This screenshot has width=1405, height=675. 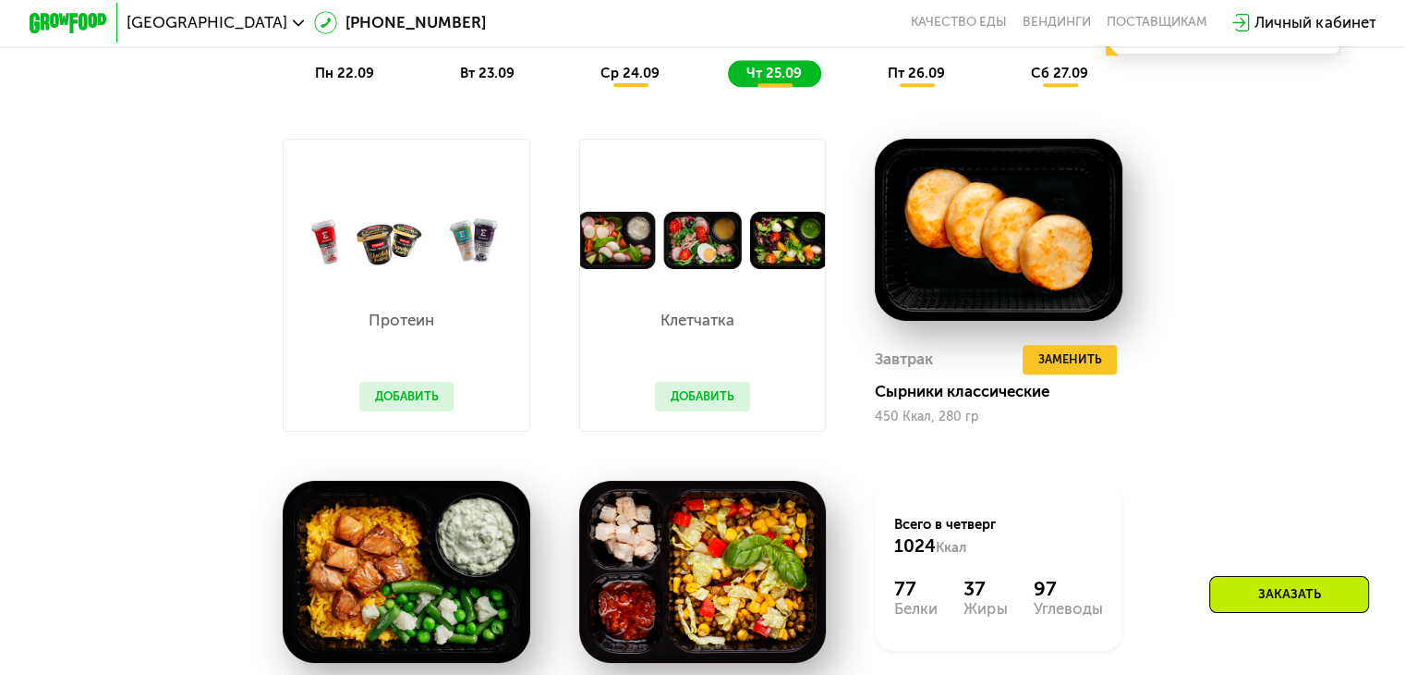 I want to click on button: Заменить, so click(x=1070, y=359).